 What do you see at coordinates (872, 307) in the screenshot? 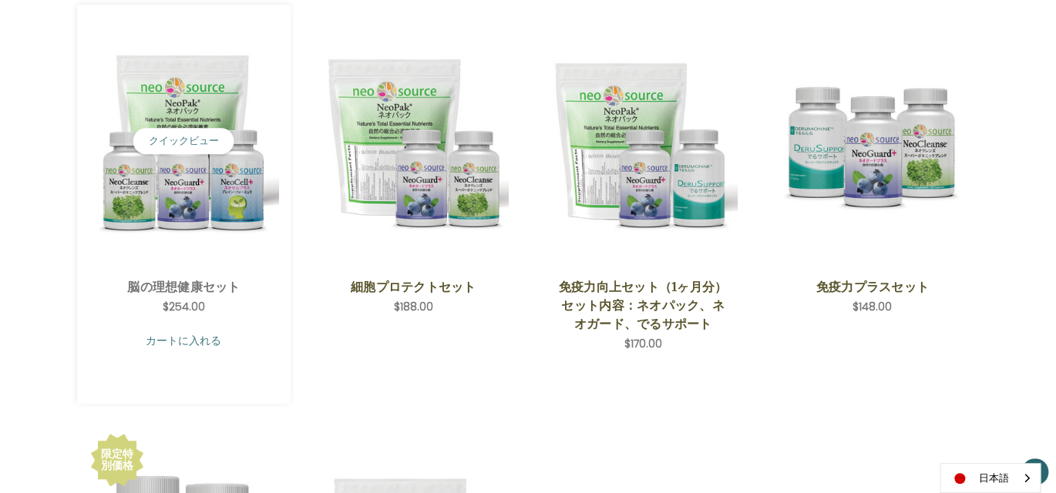
I see `span: $148.00` at bounding box center [872, 307].